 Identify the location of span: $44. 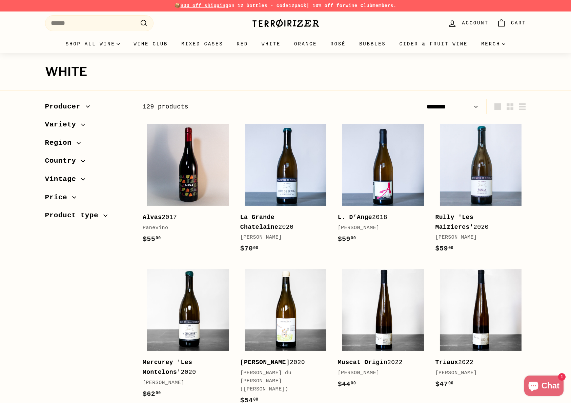
(347, 384).